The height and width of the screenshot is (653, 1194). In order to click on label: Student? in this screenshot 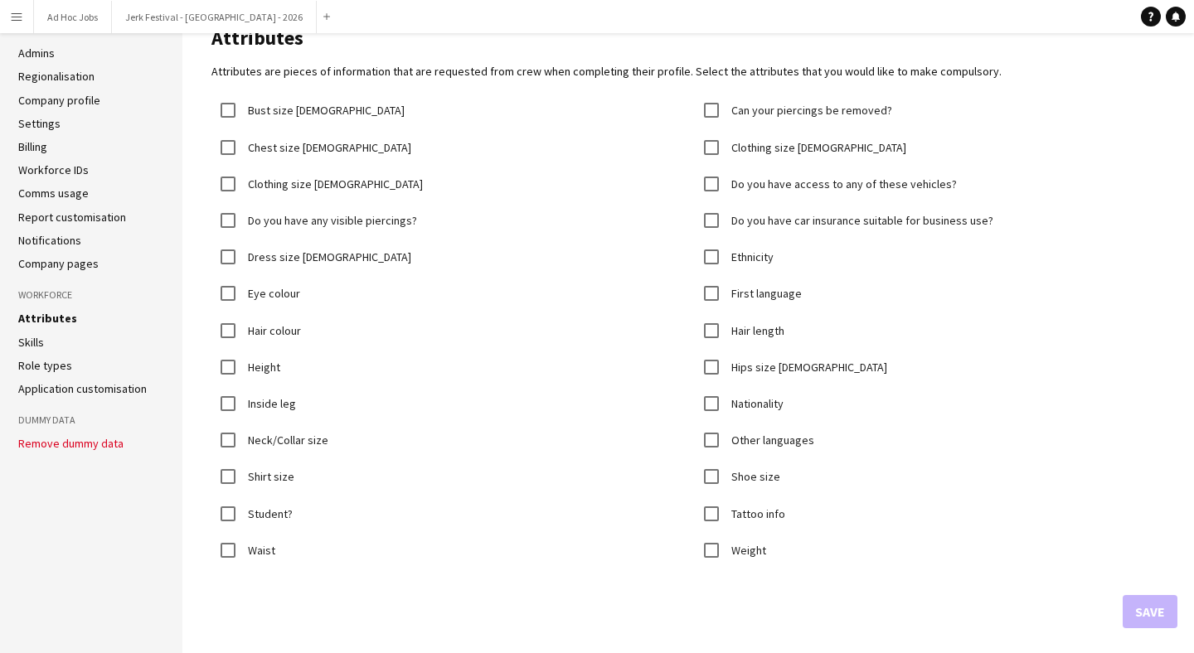, I will do `click(269, 513)`.